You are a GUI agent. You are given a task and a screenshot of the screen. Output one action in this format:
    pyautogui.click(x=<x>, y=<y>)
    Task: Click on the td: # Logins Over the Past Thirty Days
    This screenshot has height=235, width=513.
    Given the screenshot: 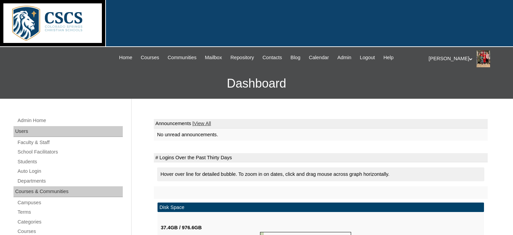 What is the action you would take?
    pyautogui.click(x=321, y=158)
    